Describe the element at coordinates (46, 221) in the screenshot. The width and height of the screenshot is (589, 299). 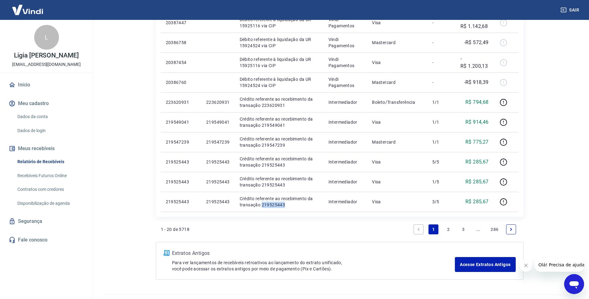
I see `a: Segurança` at that location.